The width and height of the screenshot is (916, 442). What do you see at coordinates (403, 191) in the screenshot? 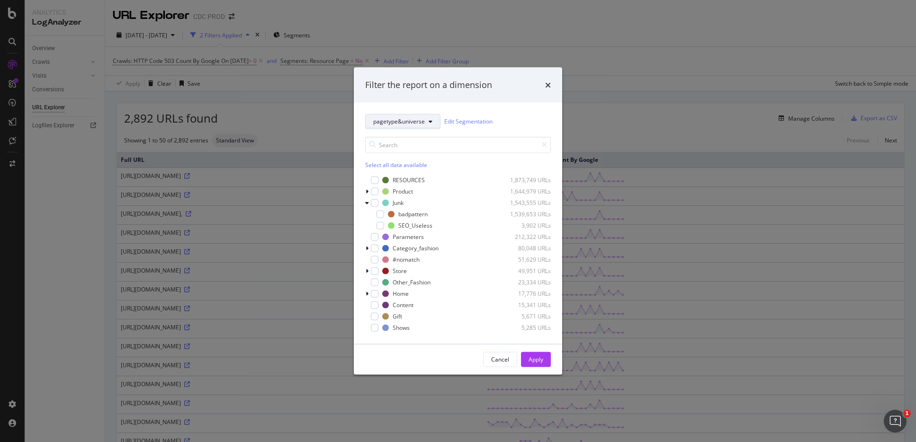
I see `div: Product` at bounding box center [403, 191].